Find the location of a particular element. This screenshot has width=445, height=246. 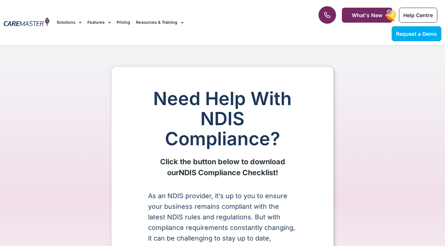

a: Help Centre is located at coordinates (418, 15).